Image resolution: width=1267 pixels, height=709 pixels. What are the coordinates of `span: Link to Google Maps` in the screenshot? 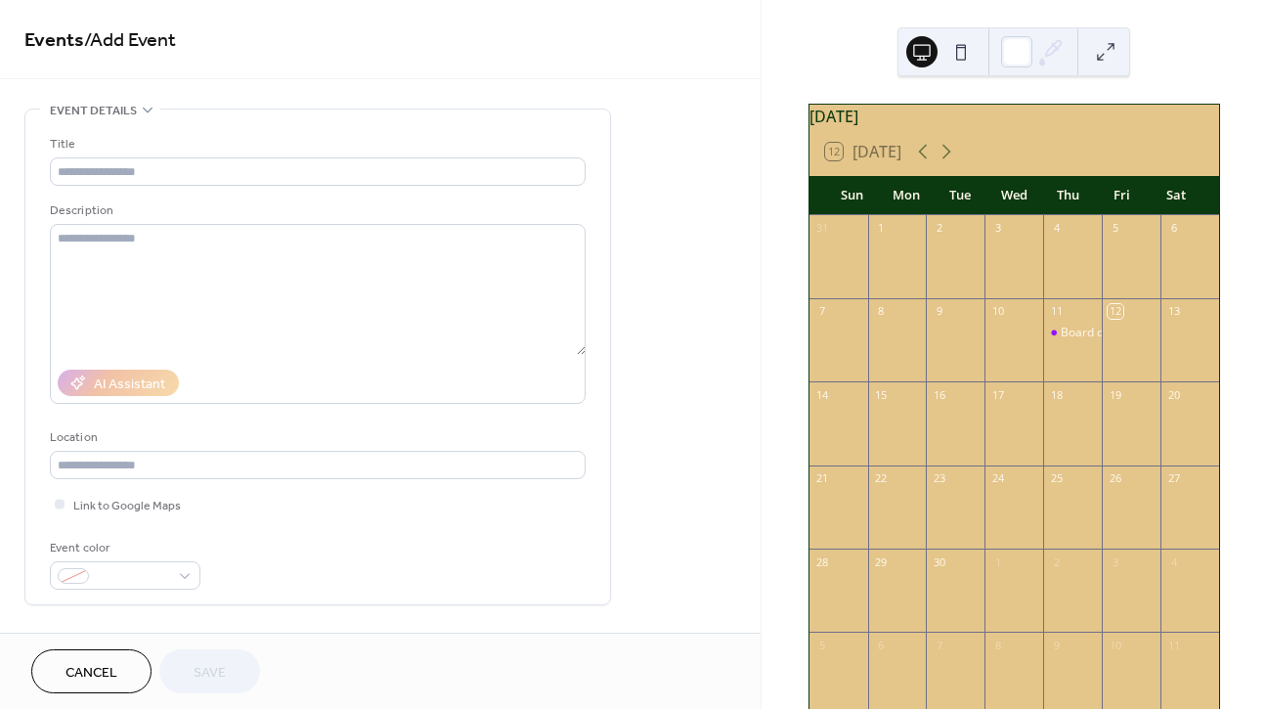 It's located at (127, 505).